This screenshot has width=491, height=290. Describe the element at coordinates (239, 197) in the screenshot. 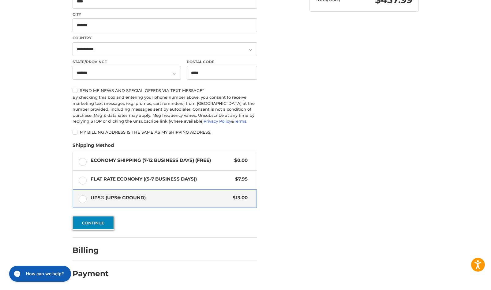

I see `span: $13.00` at that location.